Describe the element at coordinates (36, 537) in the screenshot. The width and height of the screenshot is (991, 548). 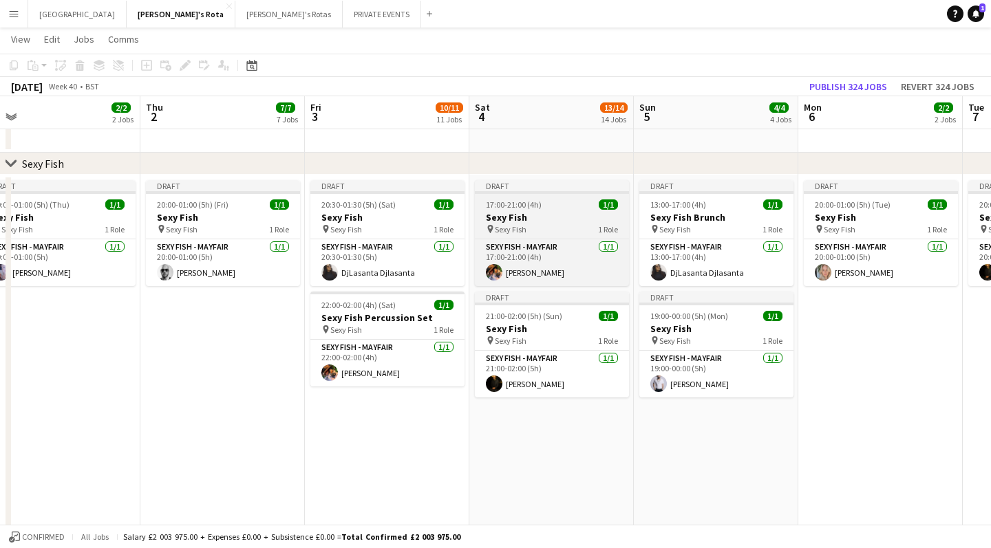
I see `button: Confirmed` at that location.